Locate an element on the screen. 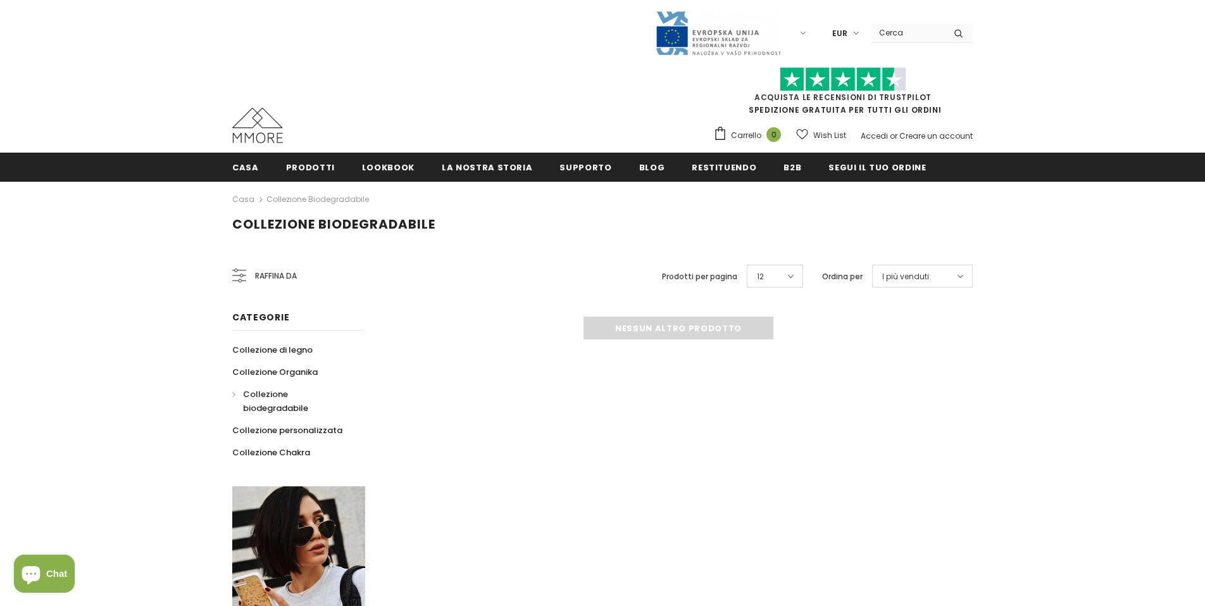 The width and height of the screenshot is (1205, 606). a: Restituendo is located at coordinates (724, 166).